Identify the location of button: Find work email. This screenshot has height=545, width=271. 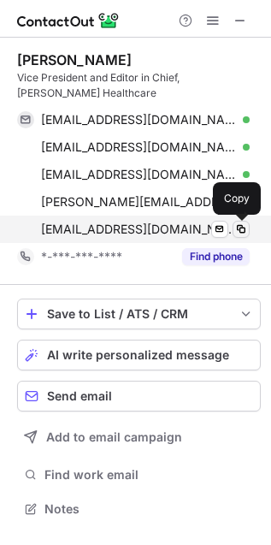
(139, 475).